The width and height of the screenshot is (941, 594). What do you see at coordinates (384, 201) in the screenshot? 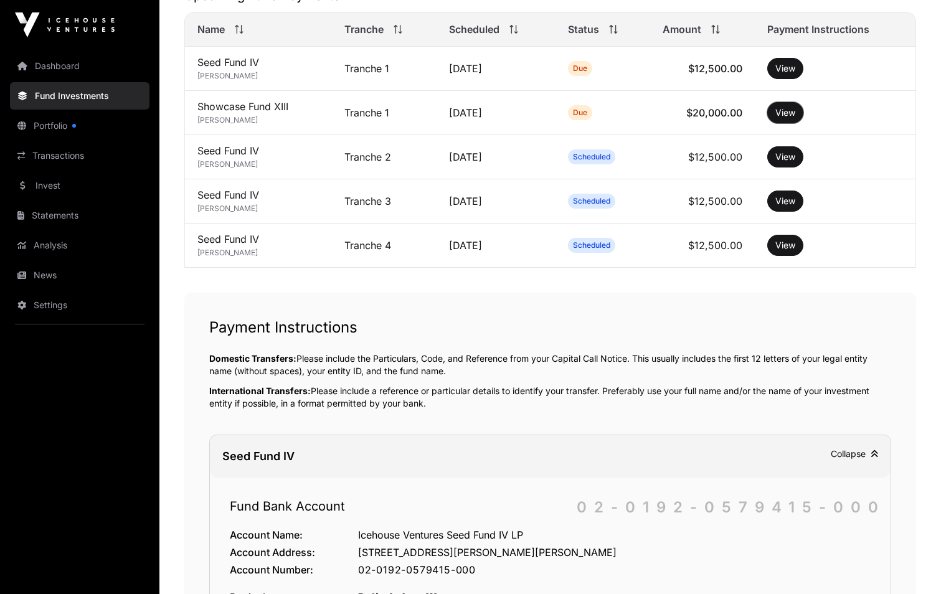
I see `td: Tranche 3` at bounding box center [384, 201].